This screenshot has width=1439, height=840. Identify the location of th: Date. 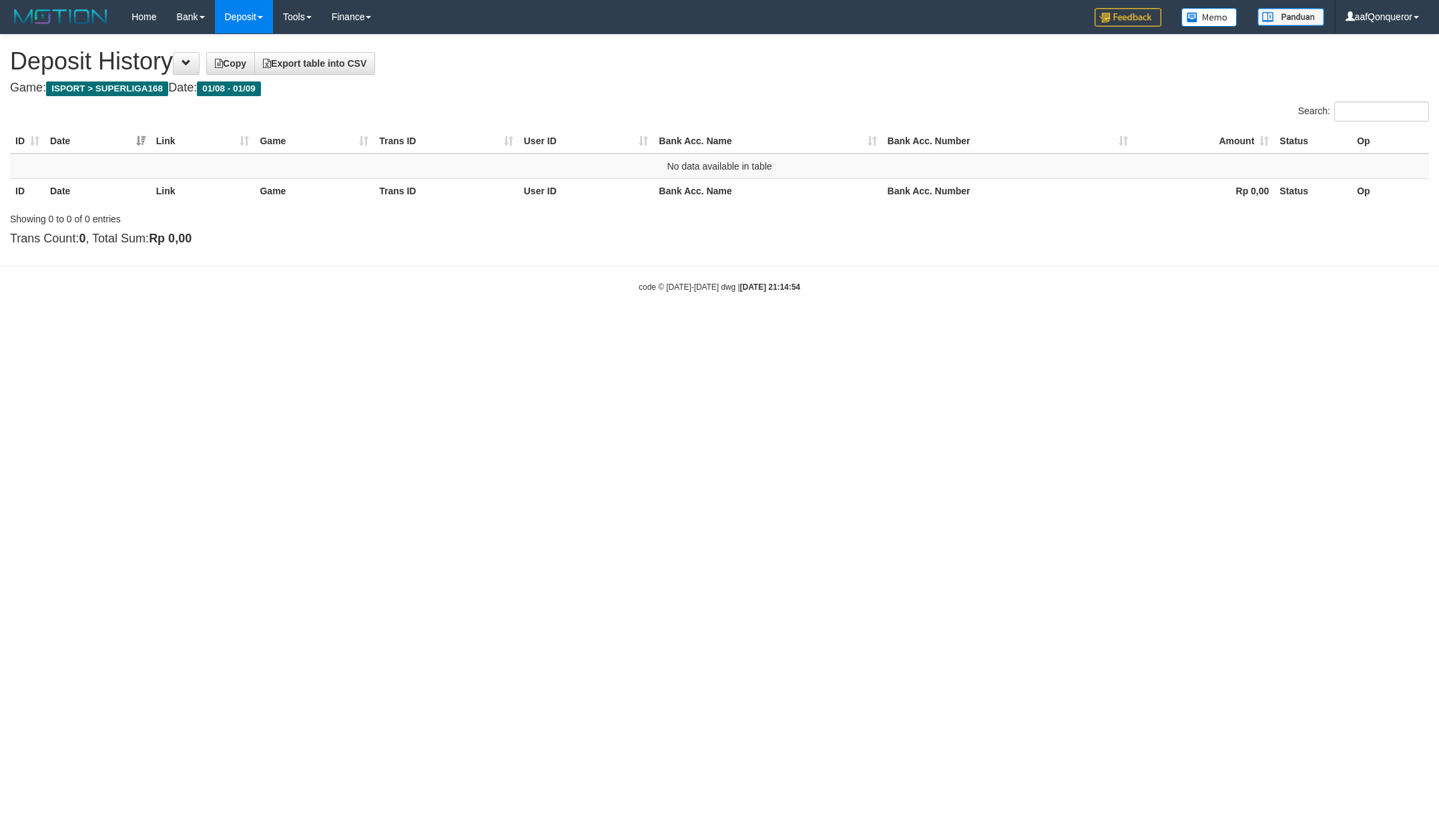
(97, 190).